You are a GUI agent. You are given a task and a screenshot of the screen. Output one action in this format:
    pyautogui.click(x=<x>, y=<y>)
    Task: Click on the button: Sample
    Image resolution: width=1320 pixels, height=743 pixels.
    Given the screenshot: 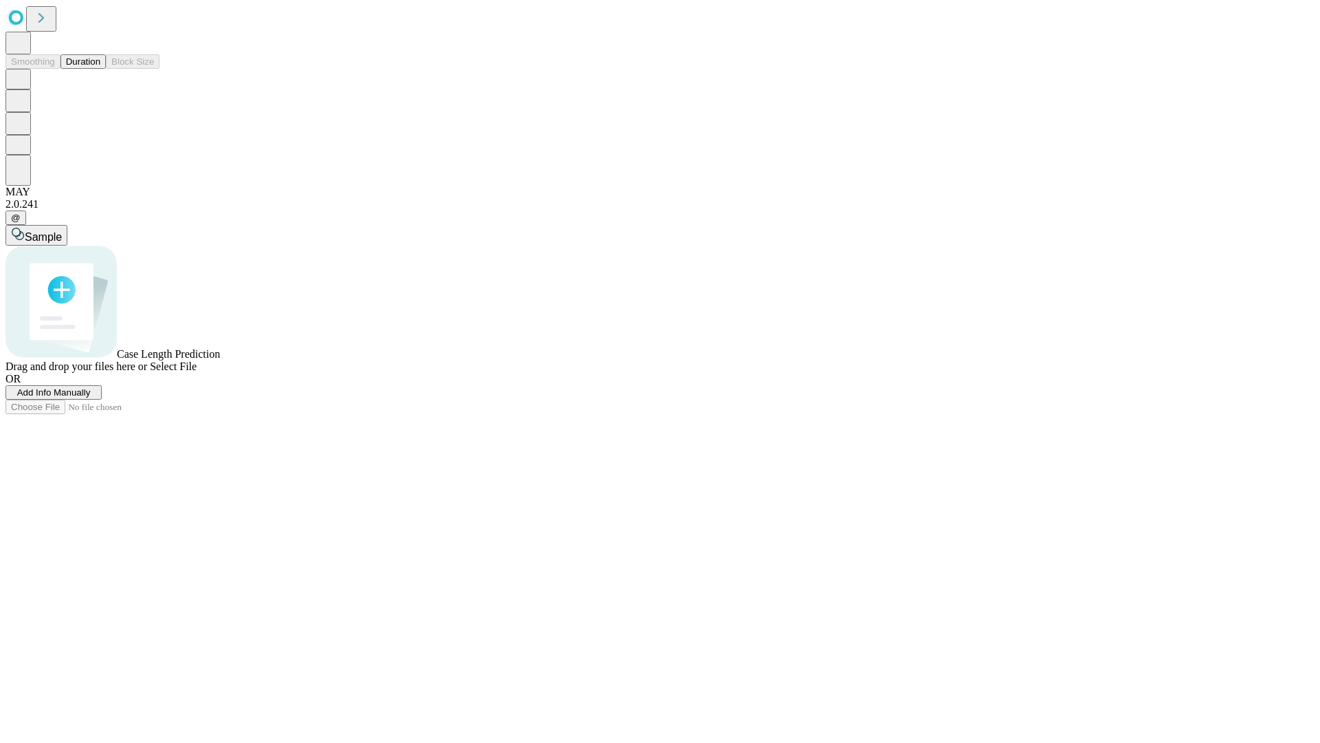 What is the action you would take?
    pyautogui.click(x=36, y=235)
    